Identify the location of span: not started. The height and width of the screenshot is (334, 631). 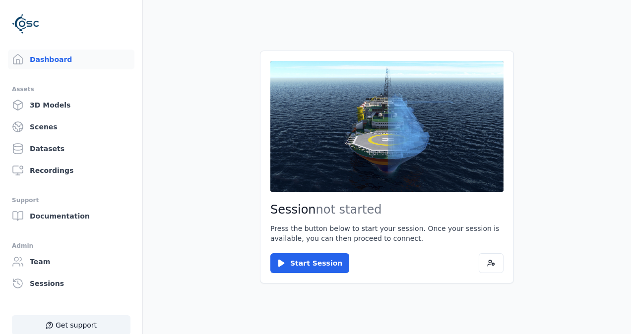
(349, 210).